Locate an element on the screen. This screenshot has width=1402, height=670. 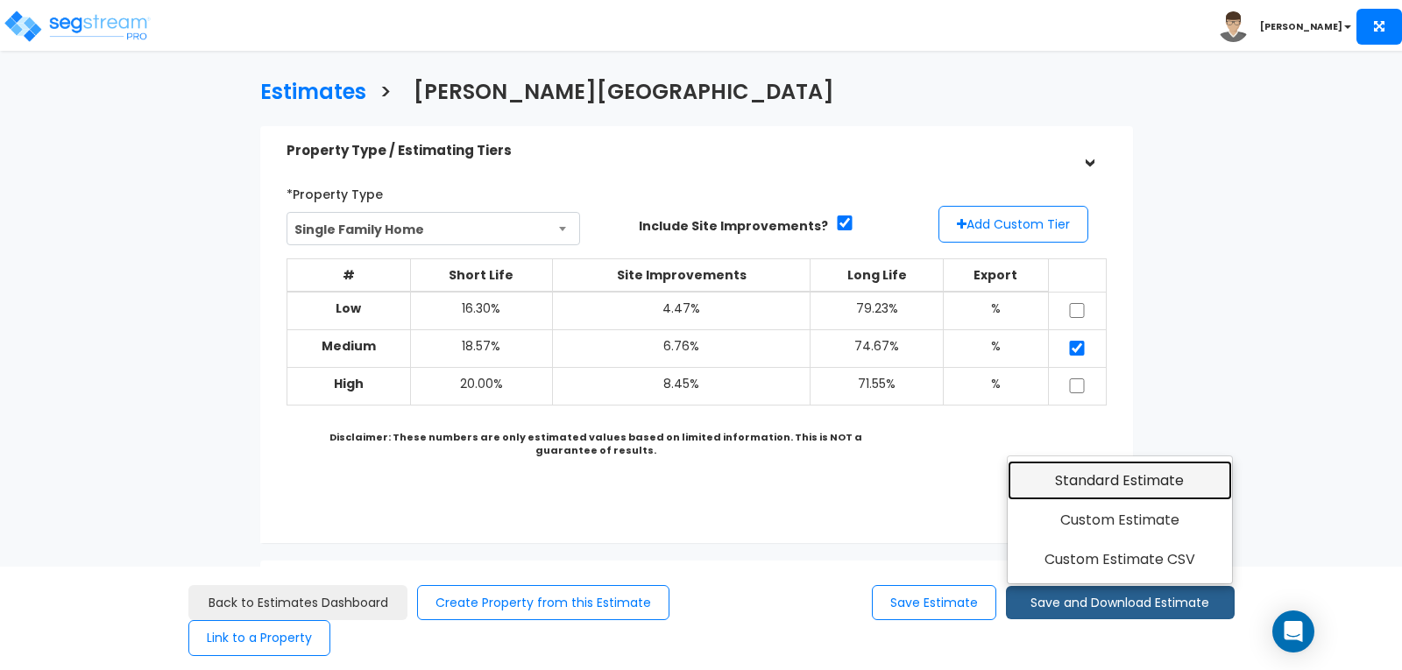
h3: Estimates is located at coordinates (313, 94).